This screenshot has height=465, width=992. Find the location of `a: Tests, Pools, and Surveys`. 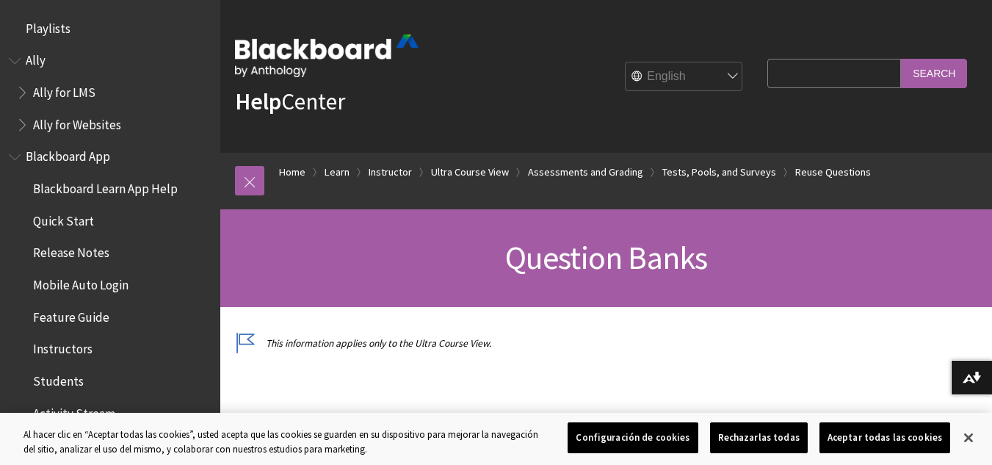

a: Tests, Pools, and Surveys is located at coordinates (719, 172).